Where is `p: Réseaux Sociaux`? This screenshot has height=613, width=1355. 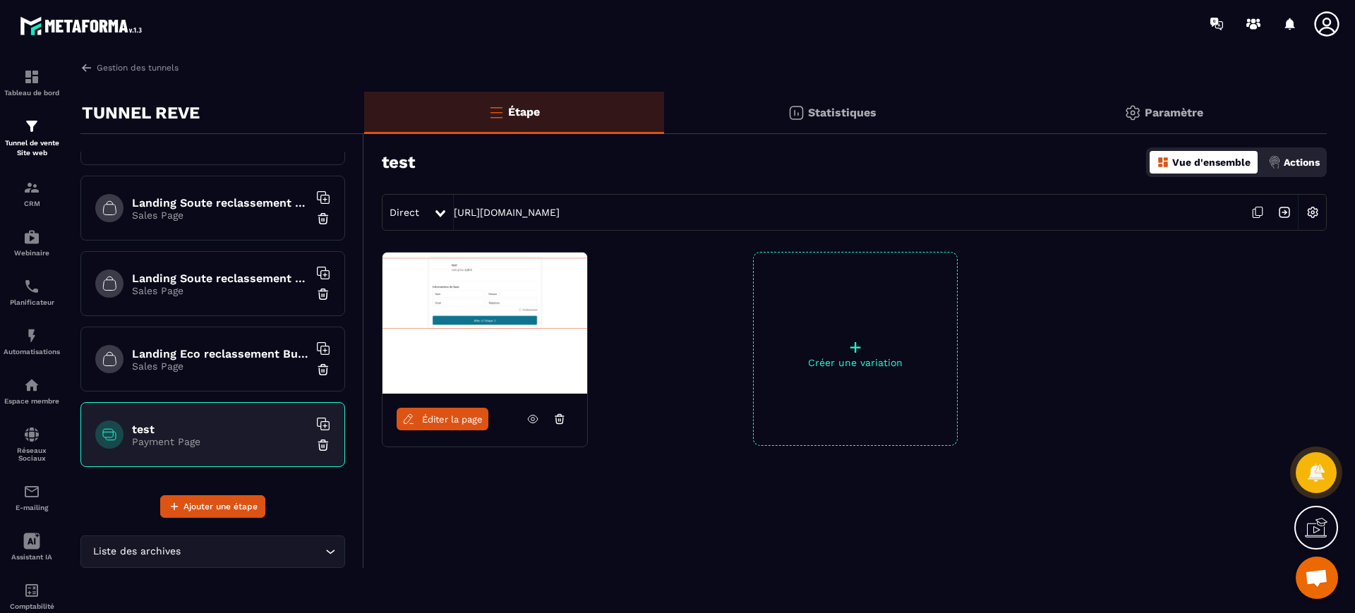 p: Réseaux Sociaux is located at coordinates (32, 454).